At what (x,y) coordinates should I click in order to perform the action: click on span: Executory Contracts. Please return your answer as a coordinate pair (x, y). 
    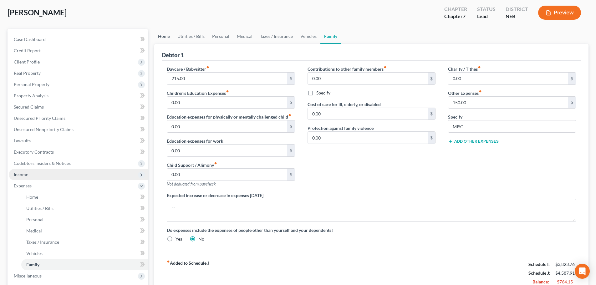
    Looking at the image, I should click on (34, 152).